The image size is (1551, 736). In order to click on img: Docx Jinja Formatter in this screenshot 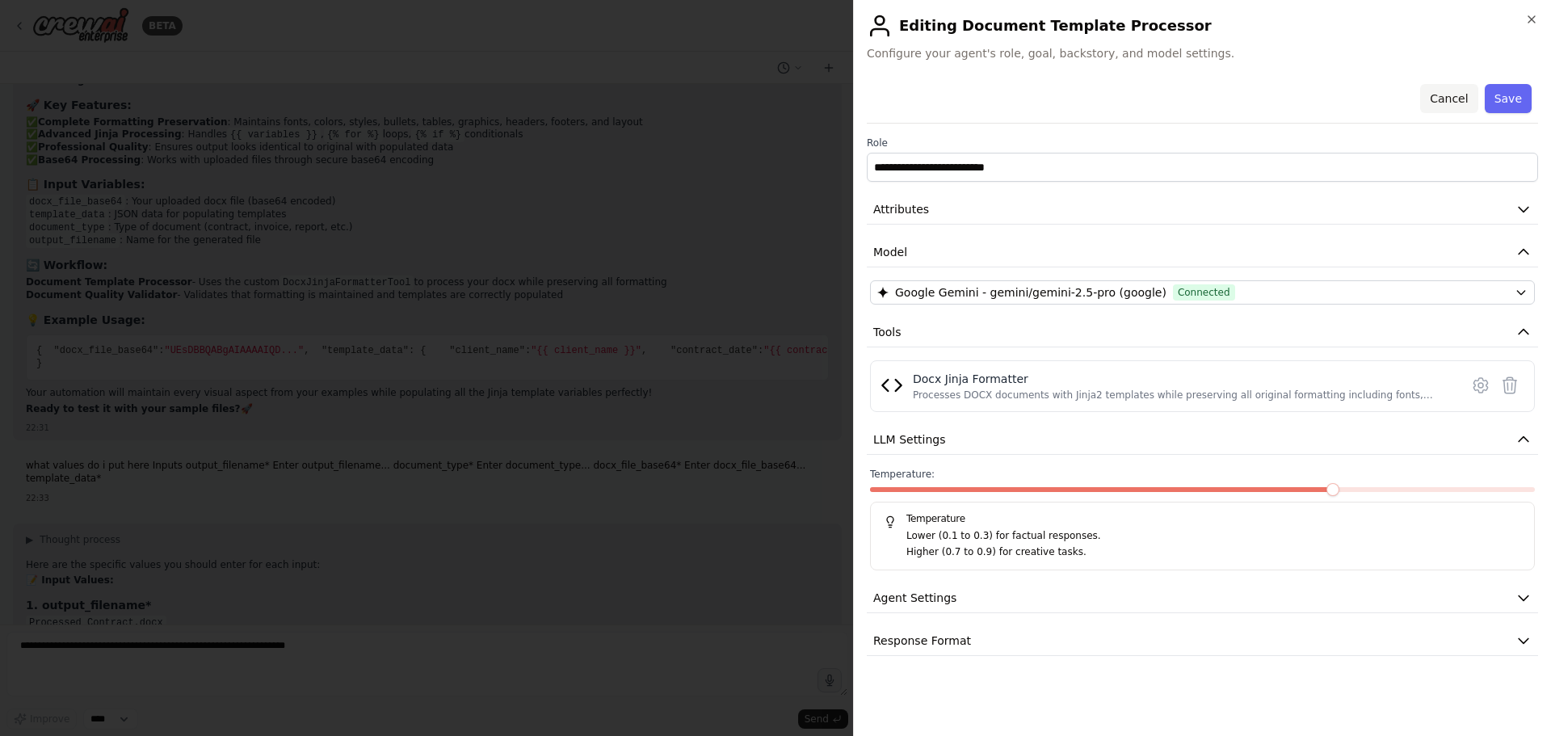, I will do `click(892, 385)`.